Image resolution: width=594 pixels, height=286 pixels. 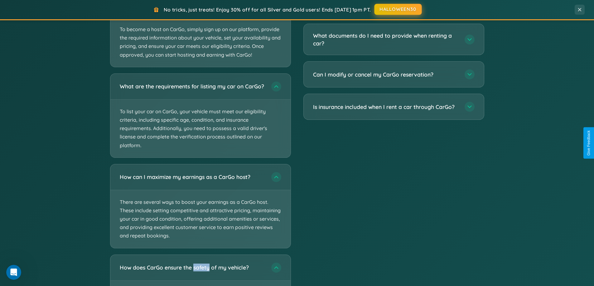 What do you see at coordinates (192, 268) in the screenshot?
I see `h3: How does CarGo ensure the safety of my vehicle?` at bounding box center [192, 268].